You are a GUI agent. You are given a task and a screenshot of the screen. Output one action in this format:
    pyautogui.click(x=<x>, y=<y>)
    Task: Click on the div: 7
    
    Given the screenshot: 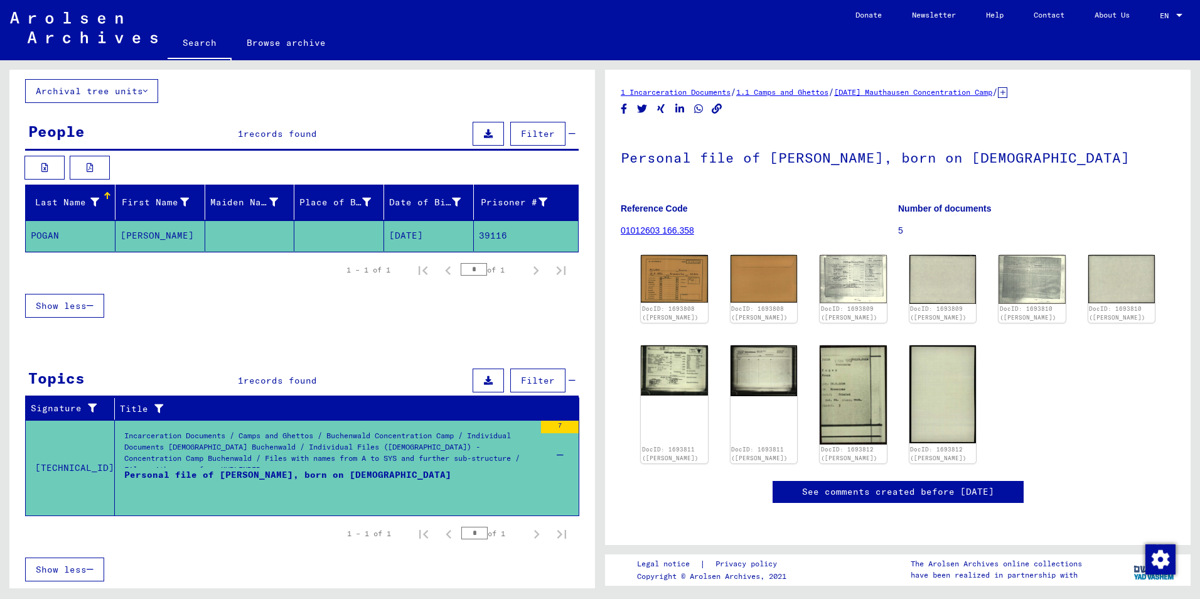 What is the action you would take?
    pyautogui.click(x=560, y=427)
    